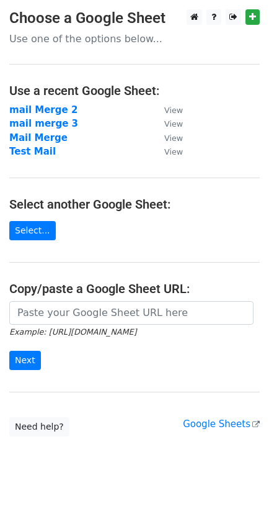  I want to click on a: Mail Merge, so click(38, 138).